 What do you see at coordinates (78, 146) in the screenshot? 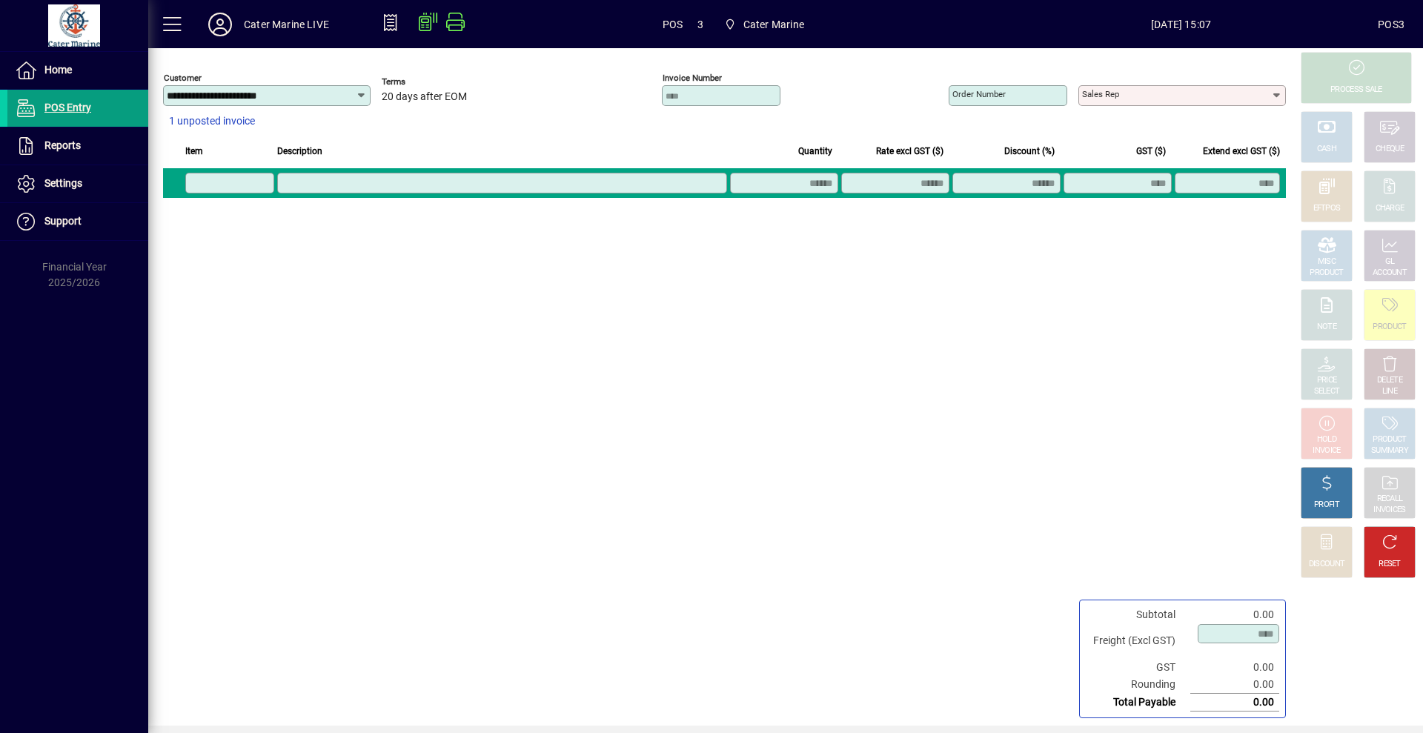
I see `a: Reports` at bounding box center [78, 146].